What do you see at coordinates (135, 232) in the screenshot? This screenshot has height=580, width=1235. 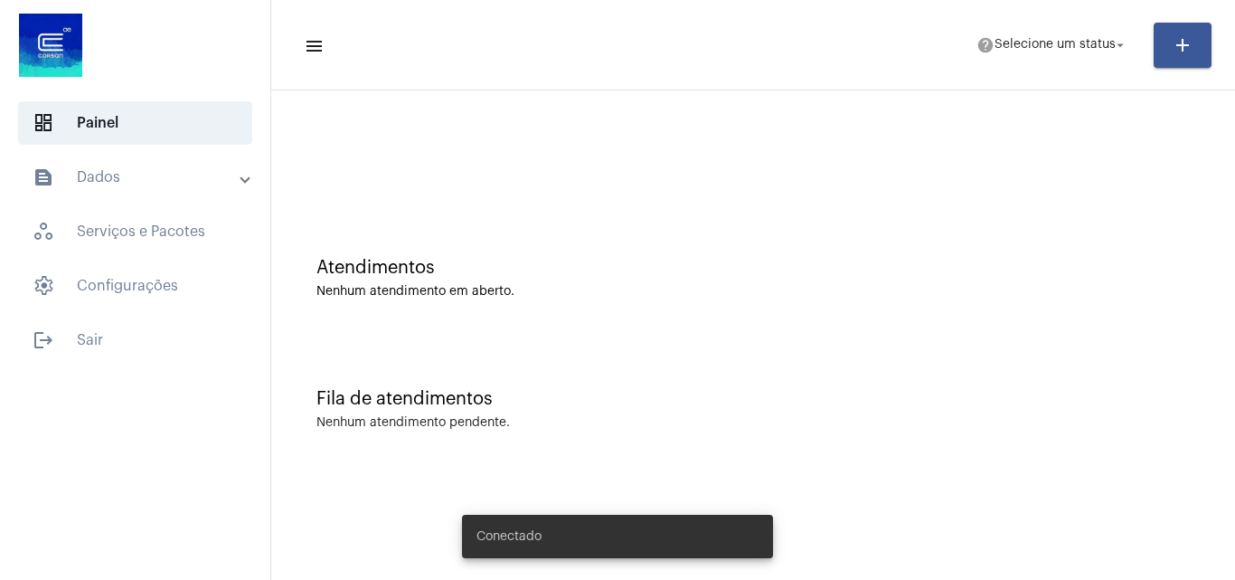 I see `span: Serviços e Pacotes` at bounding box center [135, 232].